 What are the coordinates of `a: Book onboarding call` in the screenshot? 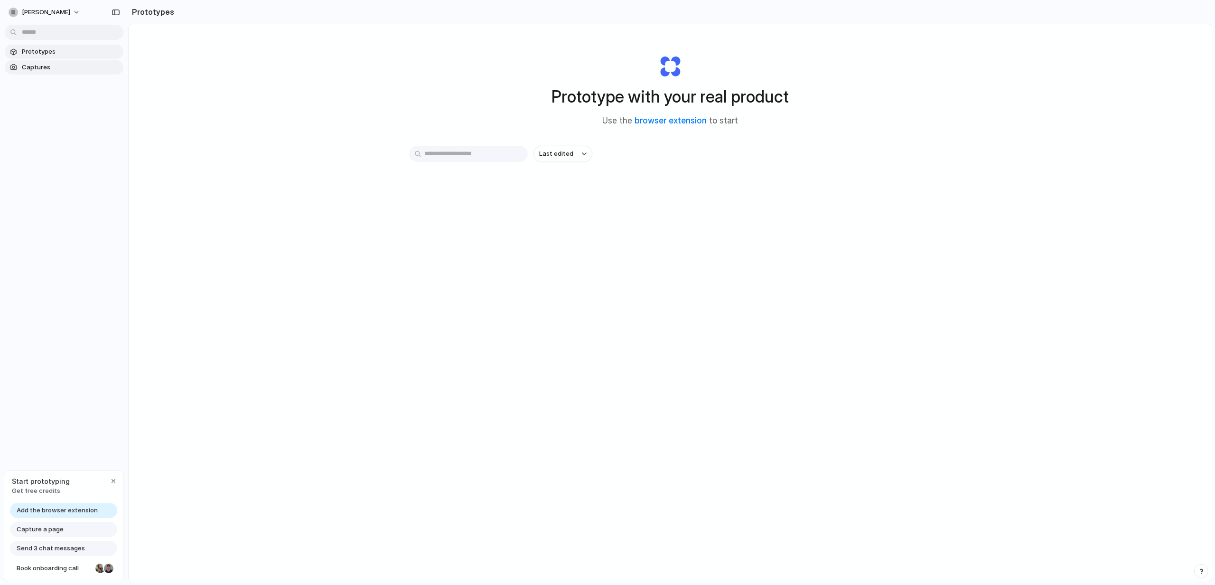 It's located at (64, 568).